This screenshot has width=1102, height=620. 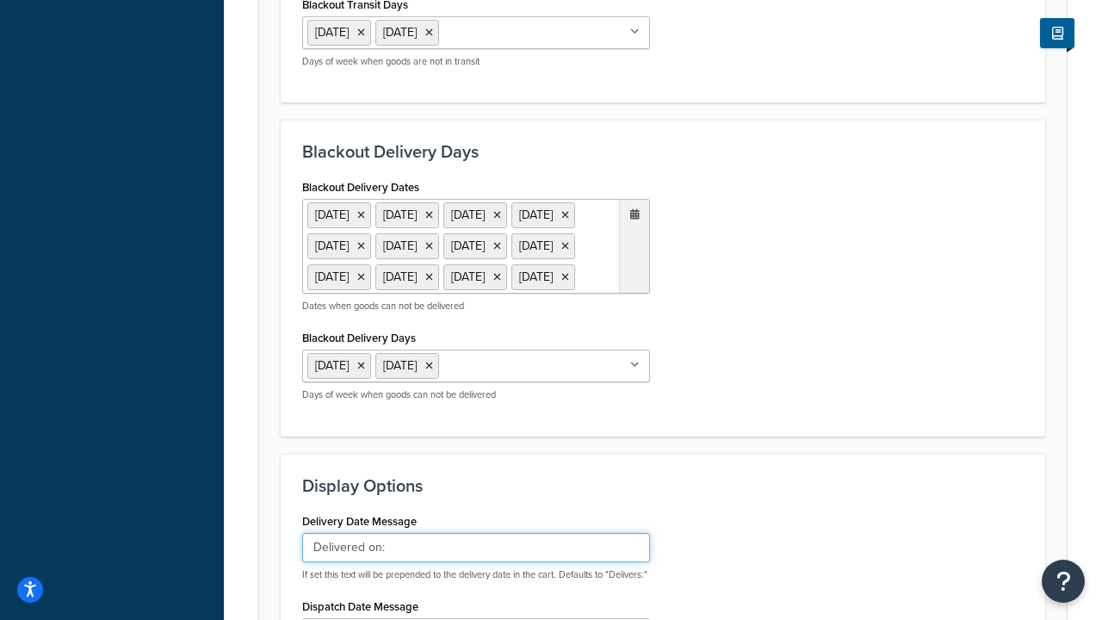 I want to click on p: Days of week when goods can not be delivered, so click(x=476, y=394).